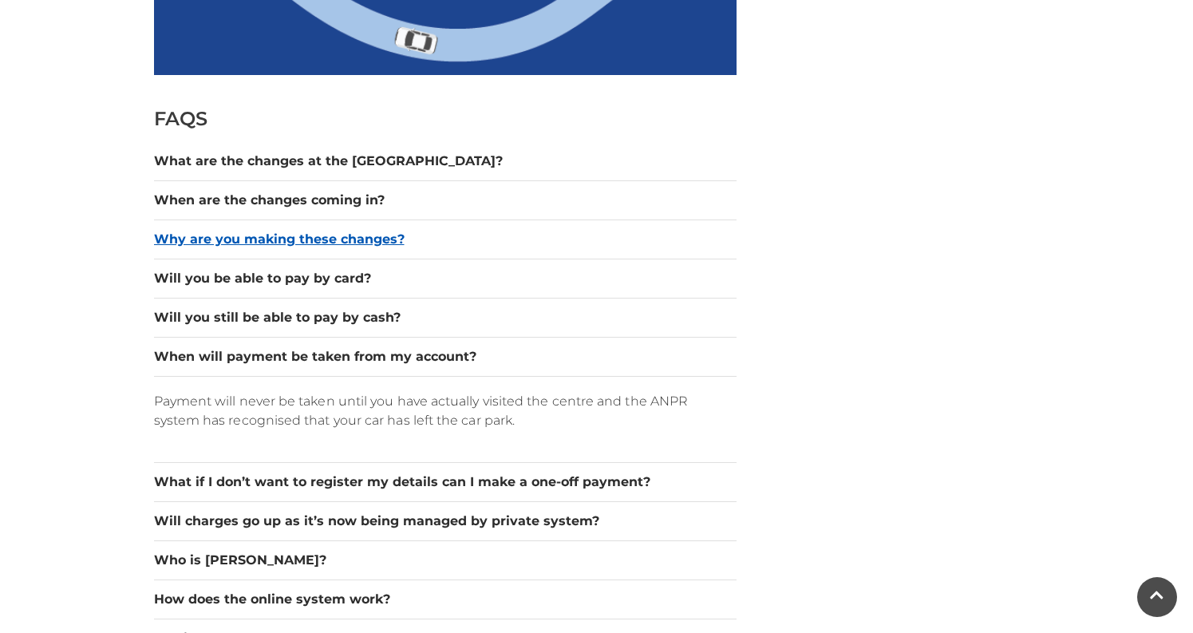 The width and height of the screenshot is (1193, 633). What do you see at coordinates (445, 278) in the screenshot?
I see `button: Will you be able to pay by card?` at bounding box center [445, 278].